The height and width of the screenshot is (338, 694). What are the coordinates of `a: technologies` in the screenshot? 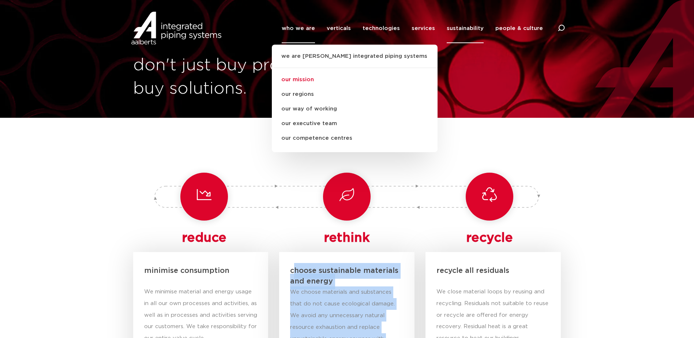 It's located at (381, 28).